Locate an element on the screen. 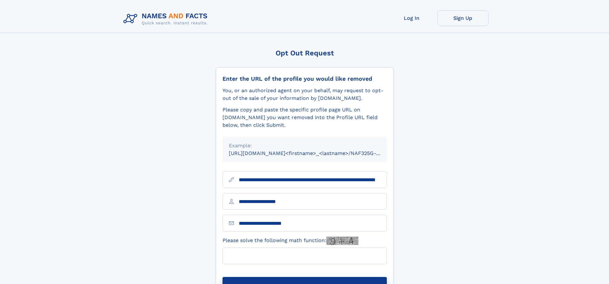  a: Log In is located at coordinates (412, 18).